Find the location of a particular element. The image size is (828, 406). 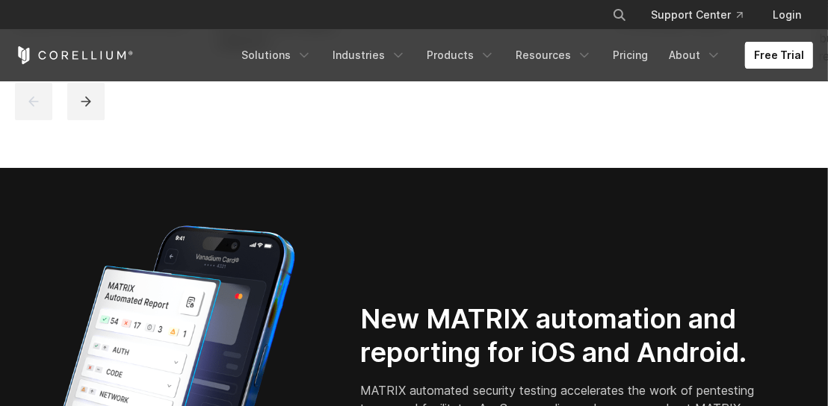

button: Search is located at coordinates (619, 15).